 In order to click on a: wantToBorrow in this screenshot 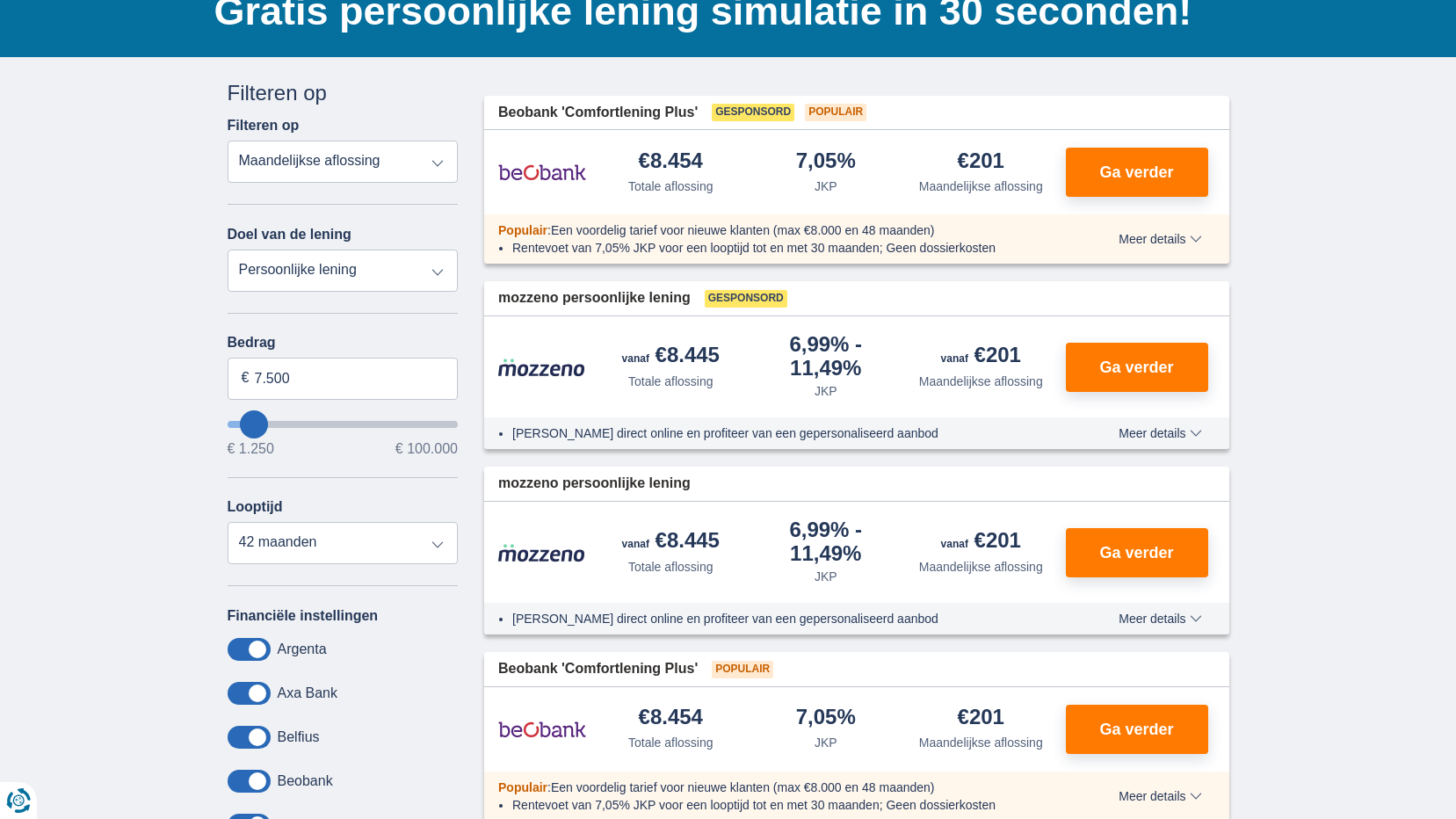, I will do `click(342, 424)`.